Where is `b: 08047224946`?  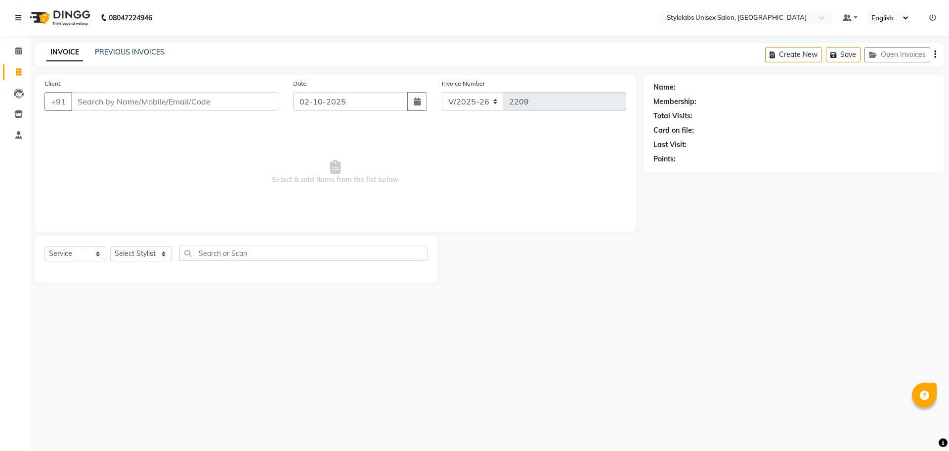
b: 08047224946 is located at coordinates (131, 18).